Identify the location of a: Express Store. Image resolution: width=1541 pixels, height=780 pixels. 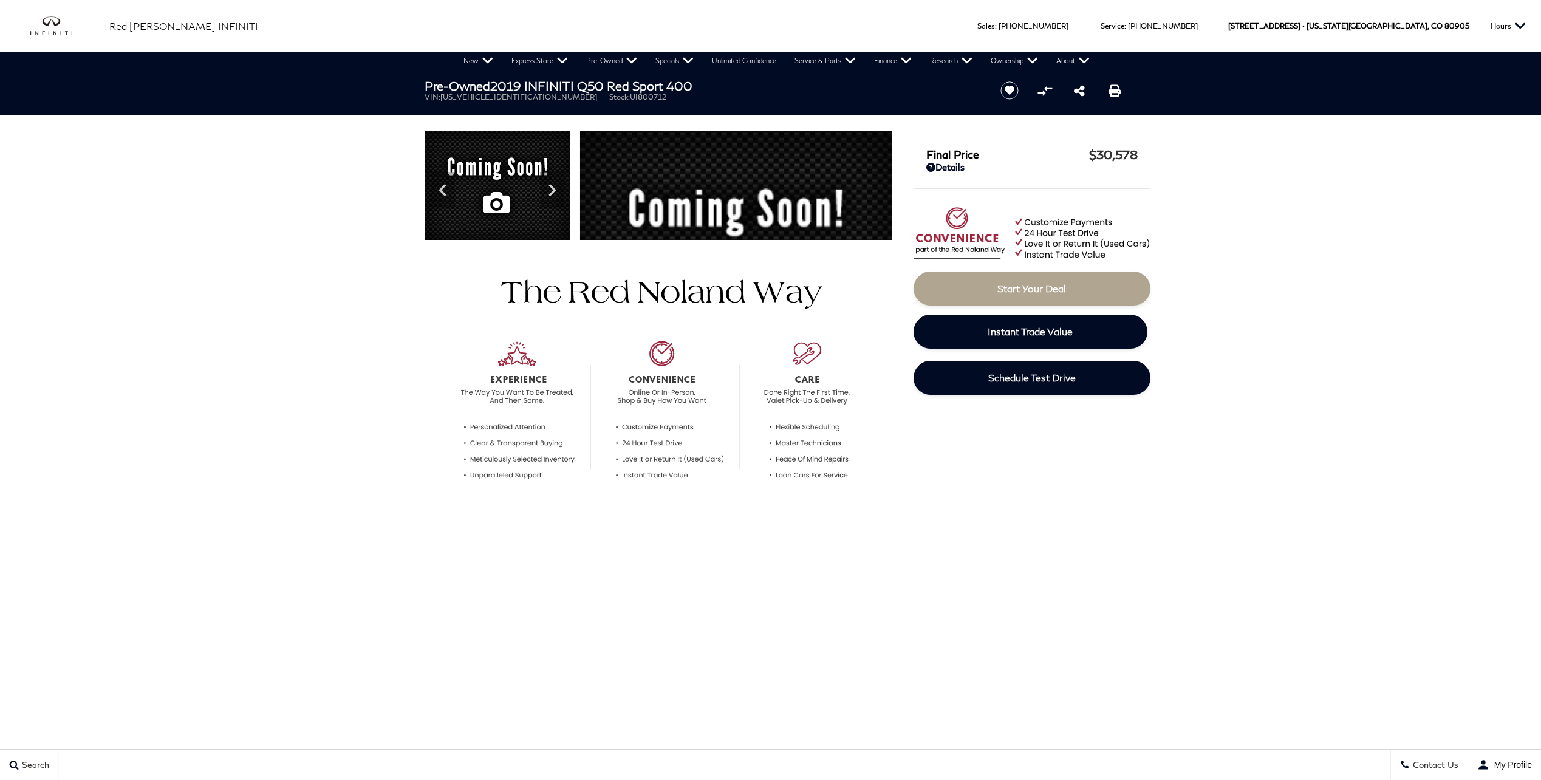
(540, 61).